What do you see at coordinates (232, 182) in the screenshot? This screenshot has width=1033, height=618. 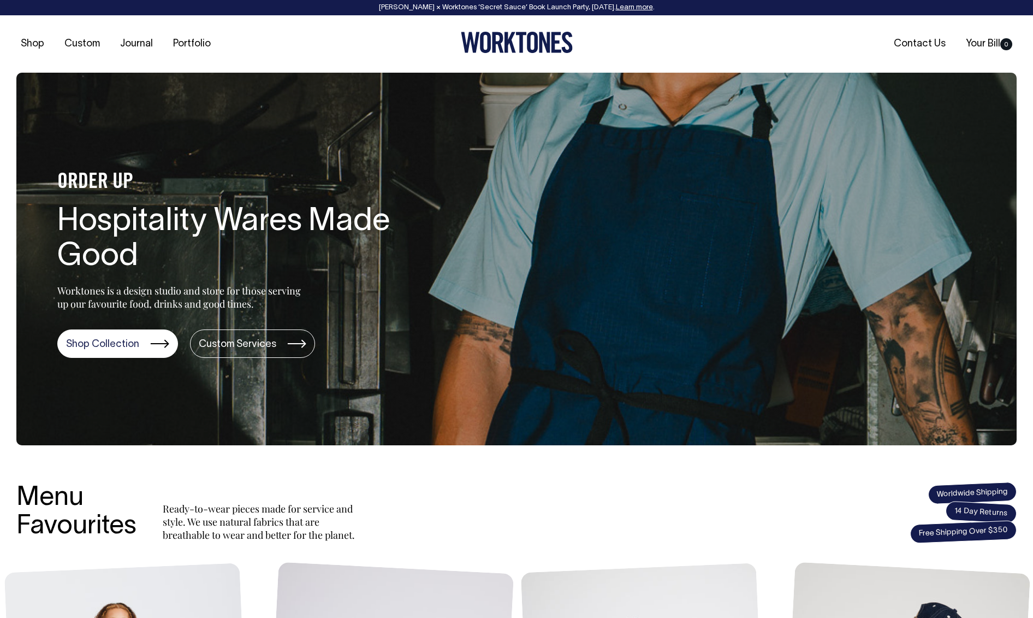 I see `h4: ORDER UP` at bounding box center [232, 182].